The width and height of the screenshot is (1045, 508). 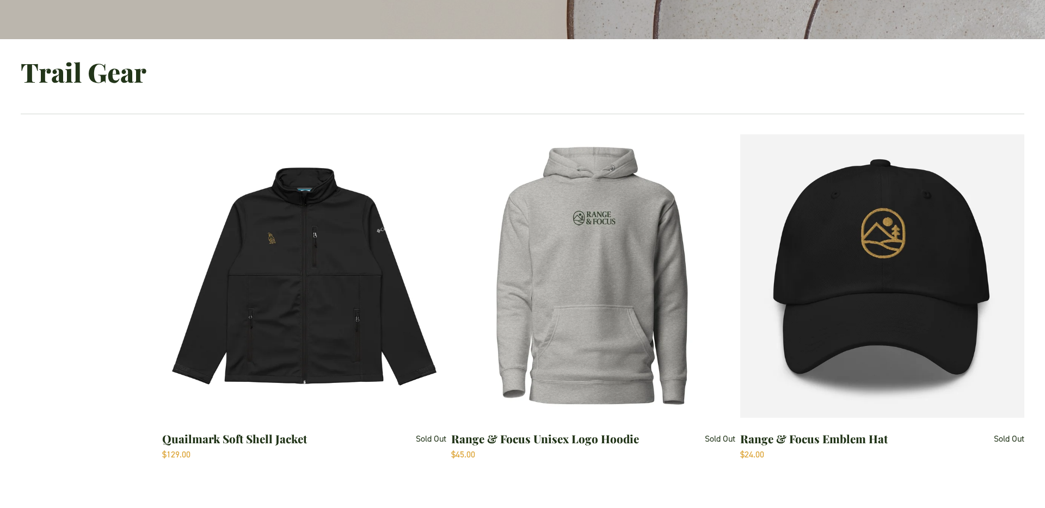 What do you see at coordinates (235, 454) in the screenshot?
I see `div: $129.00` at bounding box center [235, 454].